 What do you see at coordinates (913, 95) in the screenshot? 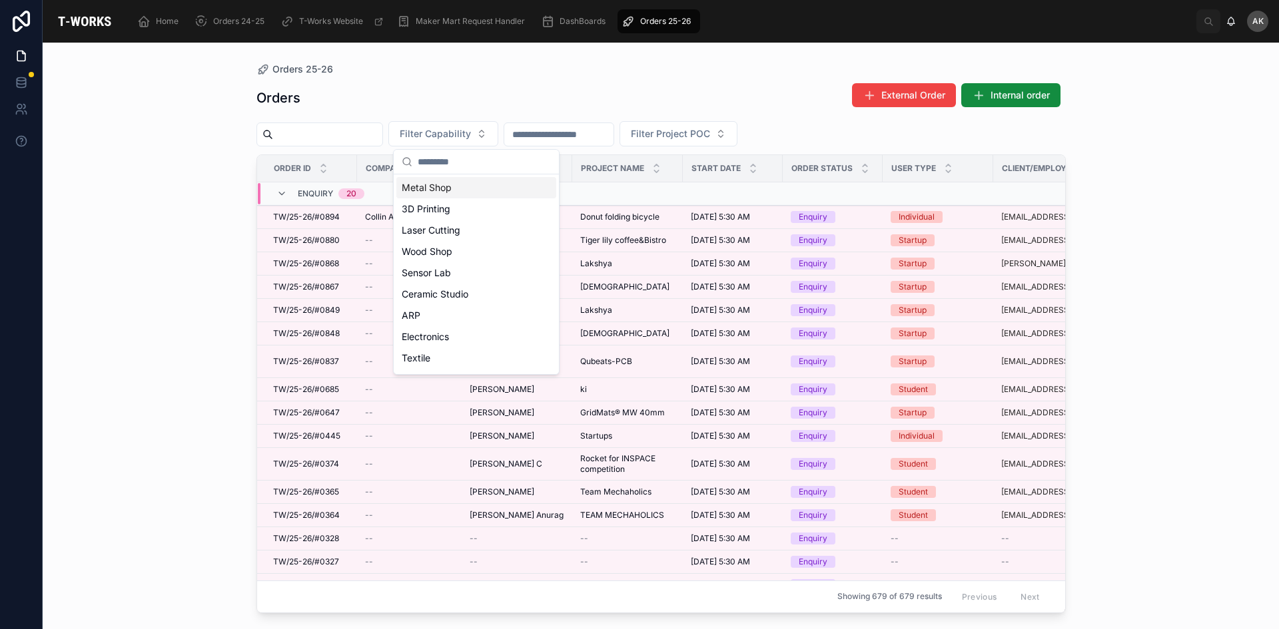
I see `span: External Order` at bounding box center [913, 95].